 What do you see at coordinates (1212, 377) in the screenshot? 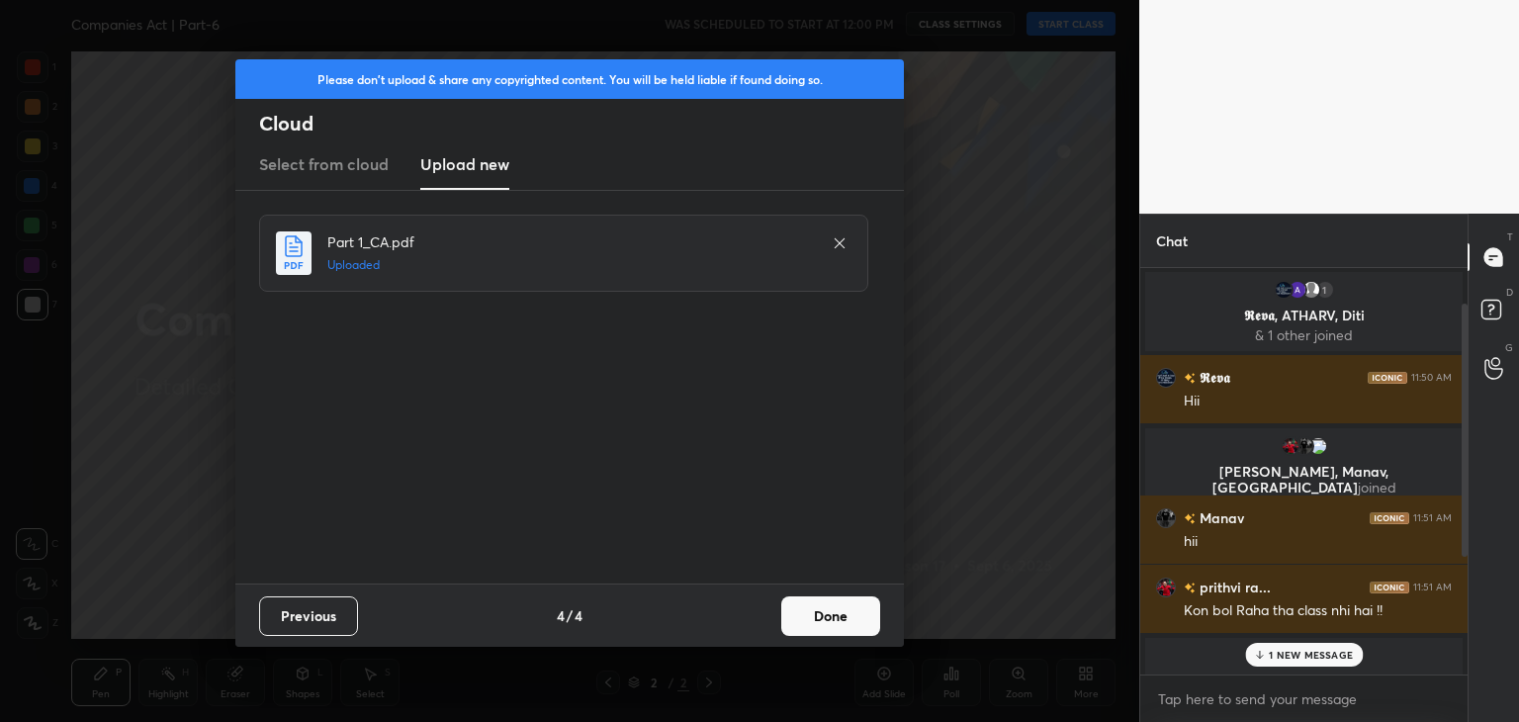
I see `h6: 𝕽𝖊𝖛𝖆` at bounding box center [1212, 377].